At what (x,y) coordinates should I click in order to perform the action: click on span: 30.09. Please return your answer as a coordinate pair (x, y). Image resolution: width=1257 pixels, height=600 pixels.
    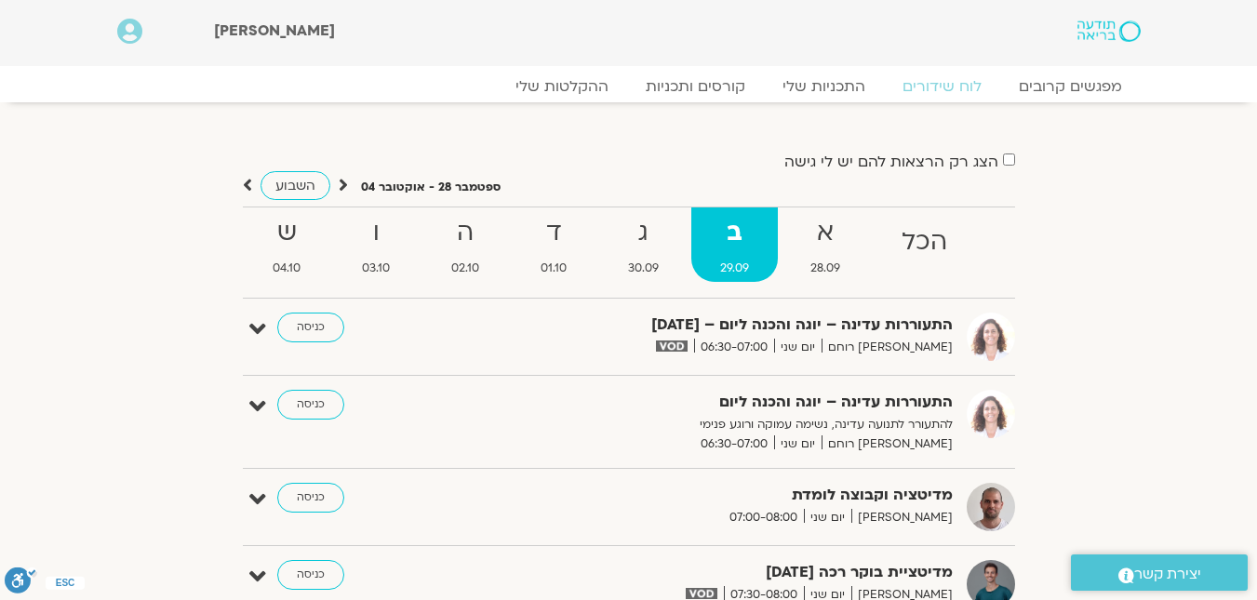
    Looking at the image, I should click on (643, 268).